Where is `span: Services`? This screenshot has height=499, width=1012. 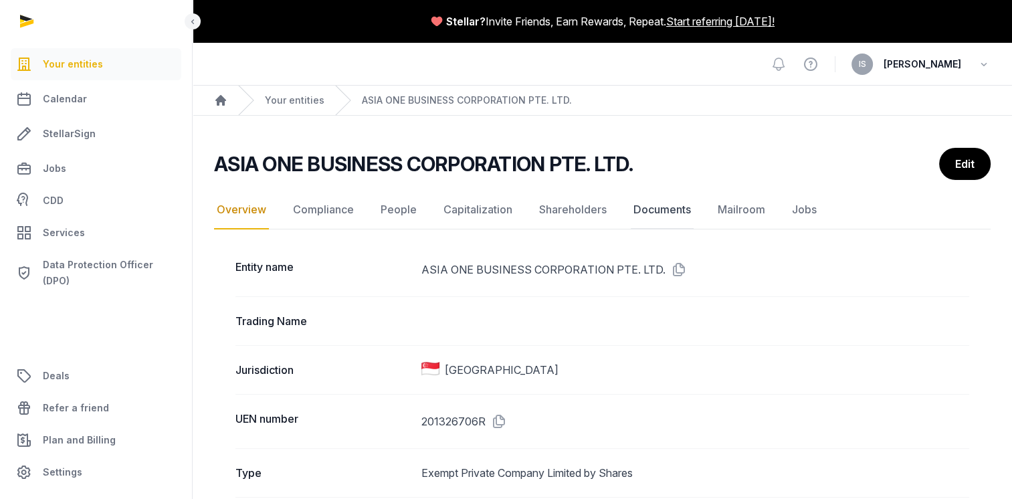
span: Services is located at coordinates (64, 233).